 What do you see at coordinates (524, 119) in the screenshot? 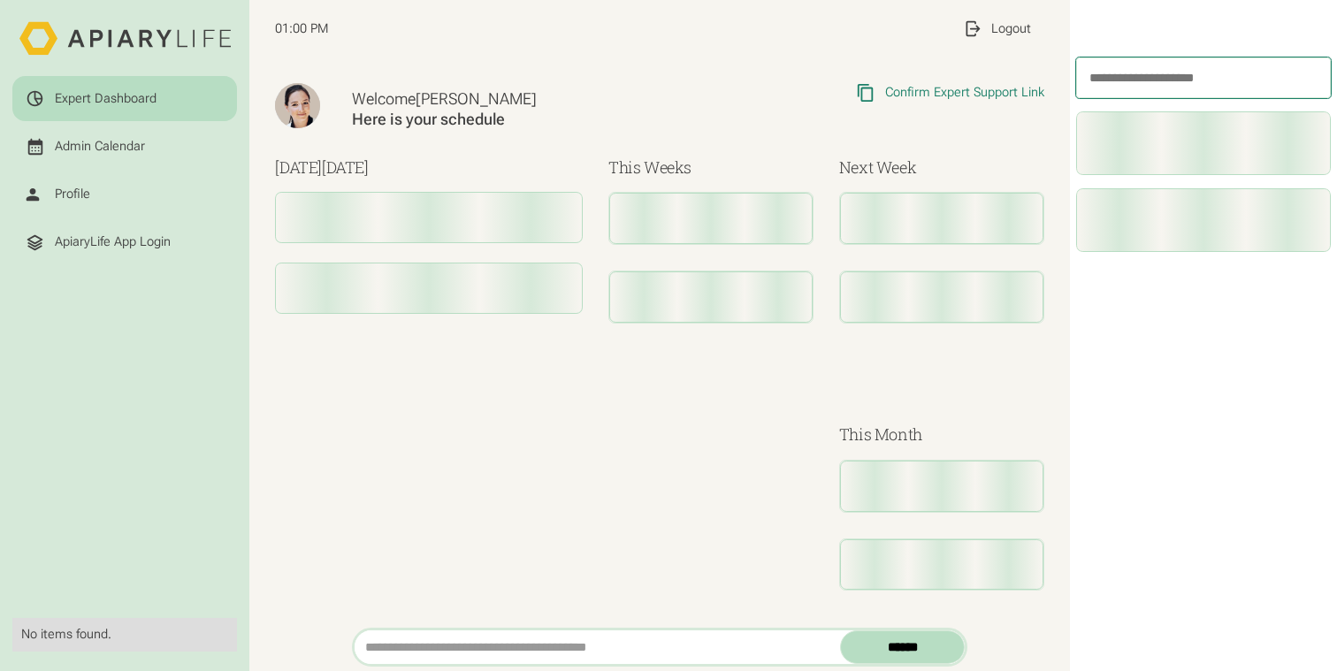
I see `div: Here is your schedule` at bounding box center [524, 119].